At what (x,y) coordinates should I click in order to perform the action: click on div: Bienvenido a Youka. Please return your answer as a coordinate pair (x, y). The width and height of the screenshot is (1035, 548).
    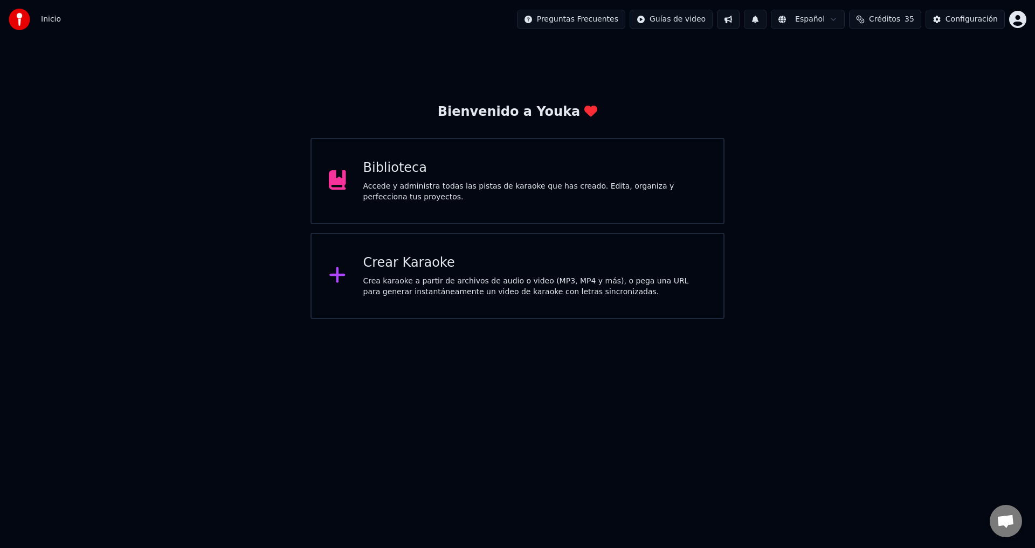
    Looking at the image, I should click on (517, 112).